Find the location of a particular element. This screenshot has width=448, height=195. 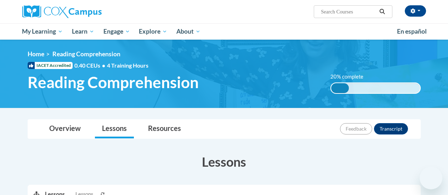

a: Lessons is located at coordinates (114, 129).